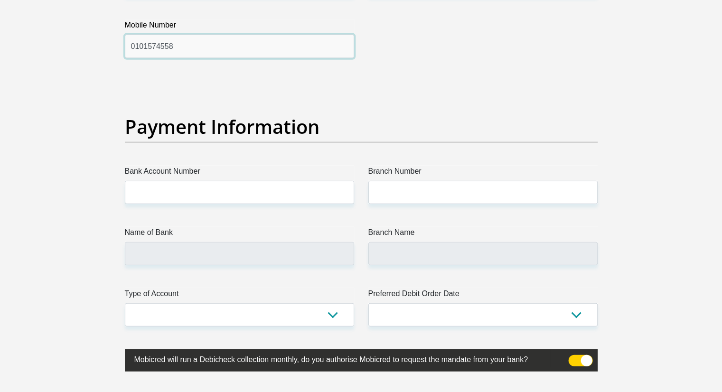 The height and width of the screenshot is (392, 722). Describe the element at coordinates (239, 254) in the screenshot. I see `input: Name of Bank` at that location.